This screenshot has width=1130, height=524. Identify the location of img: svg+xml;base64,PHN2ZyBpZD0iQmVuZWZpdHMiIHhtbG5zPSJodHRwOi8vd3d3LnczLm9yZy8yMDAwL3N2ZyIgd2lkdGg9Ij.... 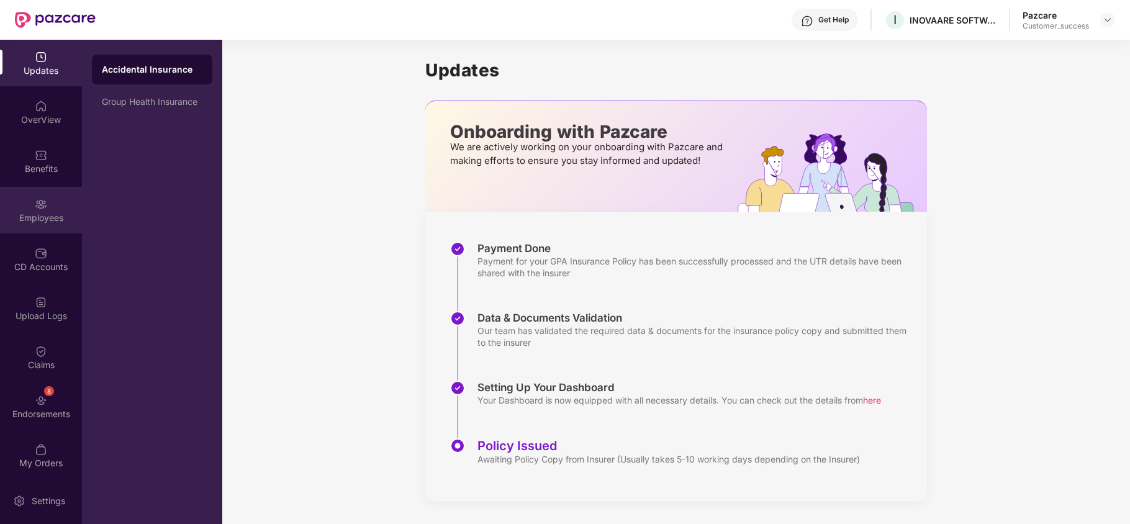
(41, 155).